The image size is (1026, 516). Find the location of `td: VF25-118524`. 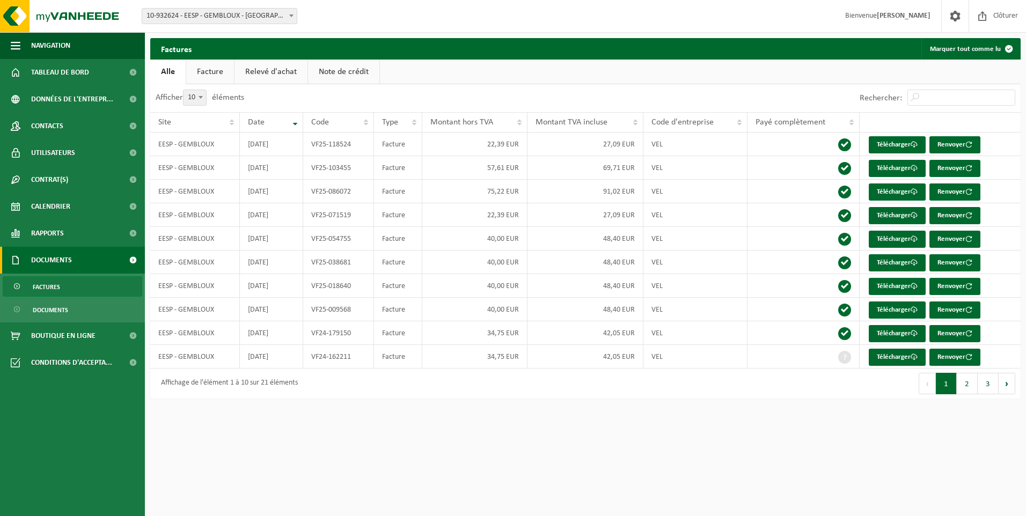

td: VF25-118524 is located at coordinates (338, 144).